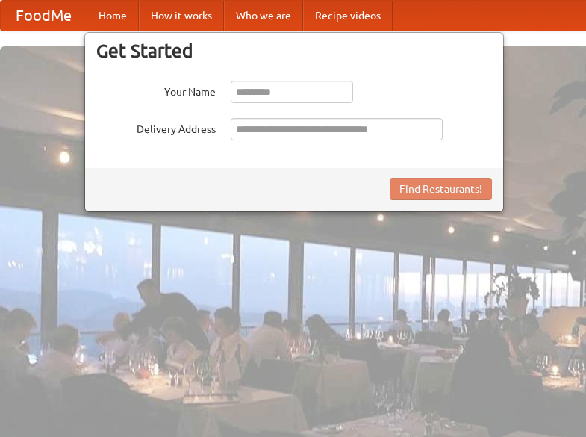 This screenshot has width=586, height=437. I want to click on a: Who we are, so click(264, 16).